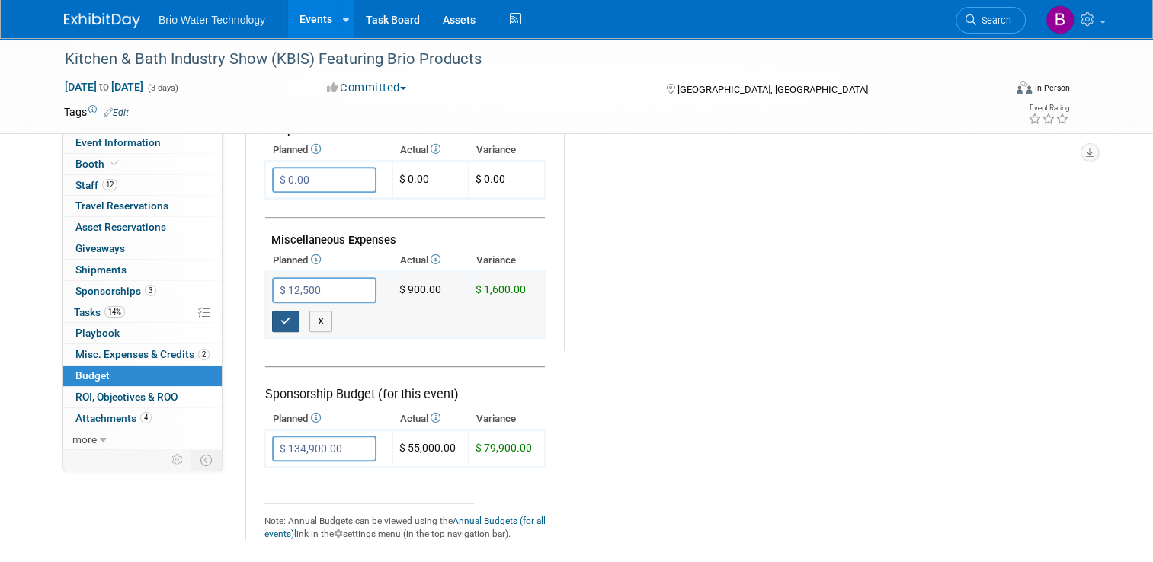 Image resolution: width=1153 pixels, height=562 pixels. What do you see at coordinates (143, 397) in the screenshot?
I see `a: ROI, Objectives & ROO` at bounding box center [143, 397].